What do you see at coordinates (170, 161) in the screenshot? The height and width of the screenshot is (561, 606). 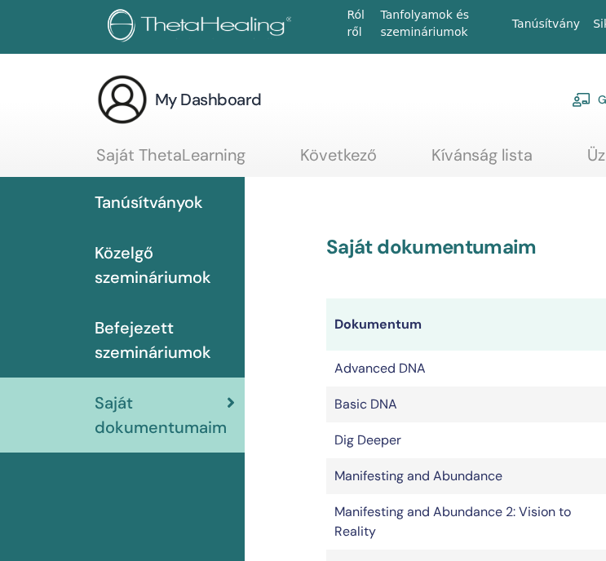 I see `a: Saját ThetaLearning` at bounding box center [170, 161].